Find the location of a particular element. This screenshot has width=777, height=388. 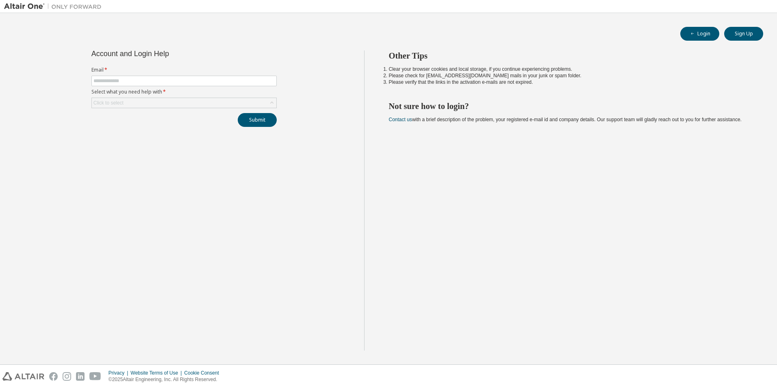

div: Cookie Consent is located at coordinates (204, 373).